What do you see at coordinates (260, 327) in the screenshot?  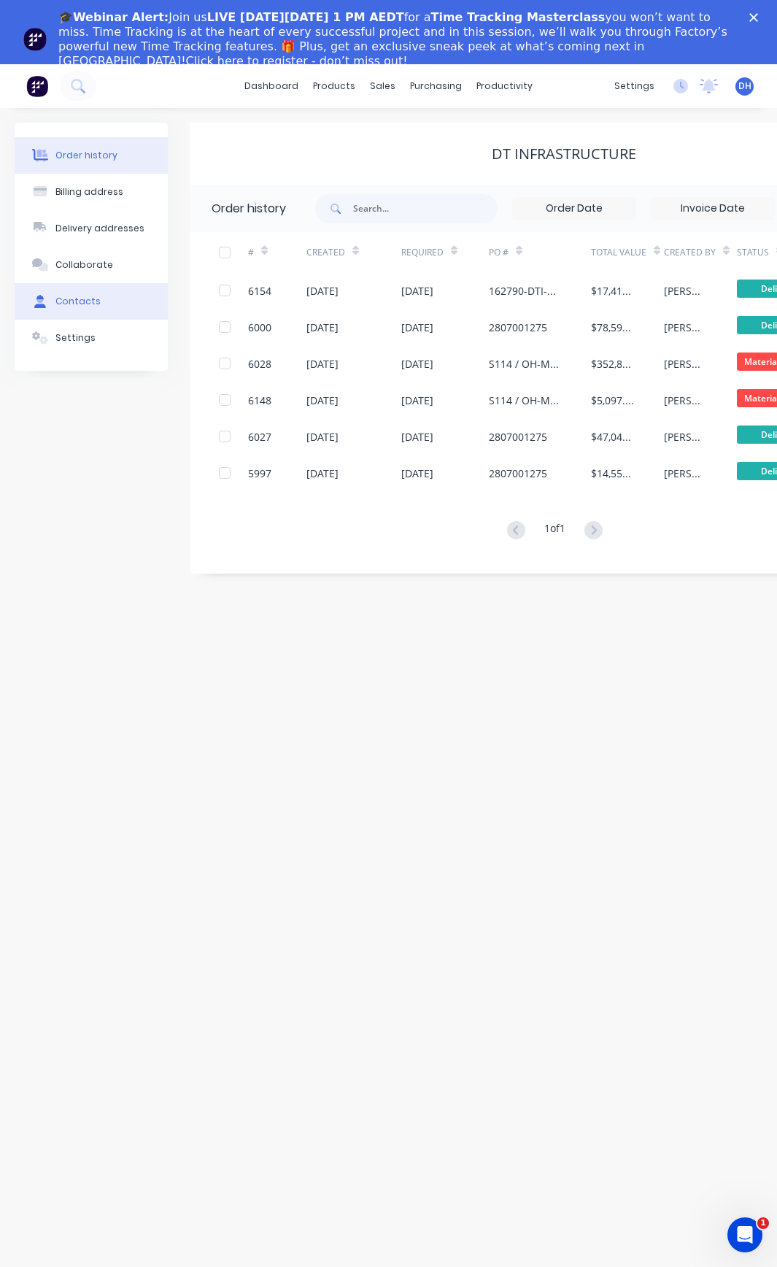 I see `div: 6000` at bounding box center [260, 327].